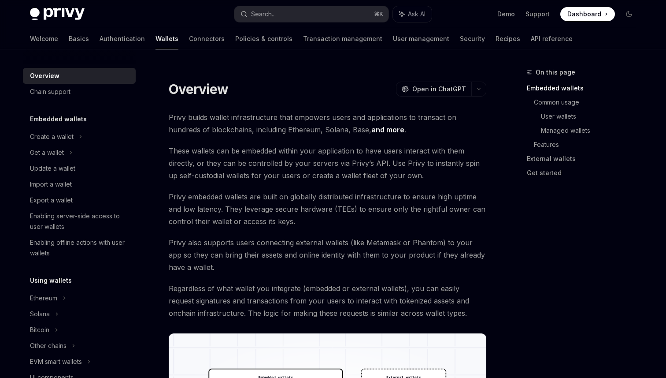 The height and width of the screenshot is (378, 666). What do you see at coordinates (552, 39) in the screenshot?
I see `a: API reference` at bounding box center [552, 39].